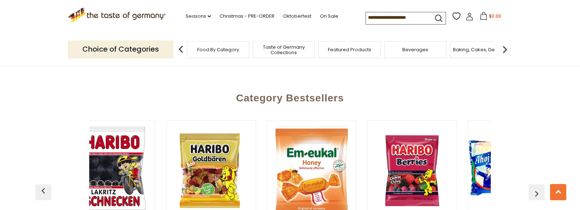 The height and width of the screenshot is (210, 580). I want to click on span: $0.00, so click(495, 16).